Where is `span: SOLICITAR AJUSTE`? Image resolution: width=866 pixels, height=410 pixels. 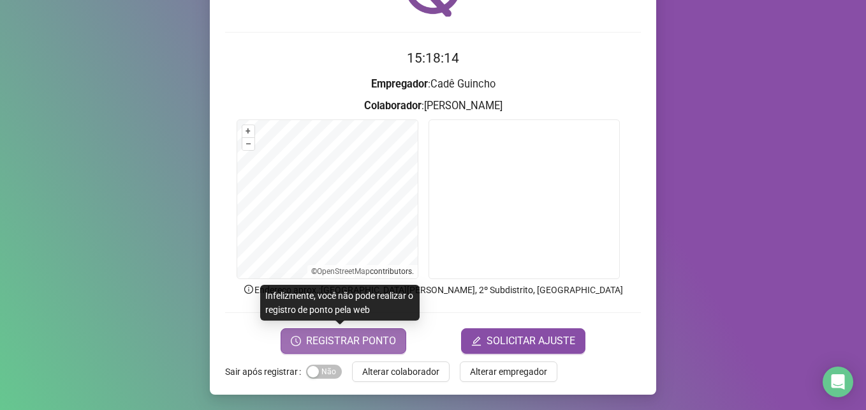 span: SOLICITAR AJUSTE is located at coordinates (531, 341).